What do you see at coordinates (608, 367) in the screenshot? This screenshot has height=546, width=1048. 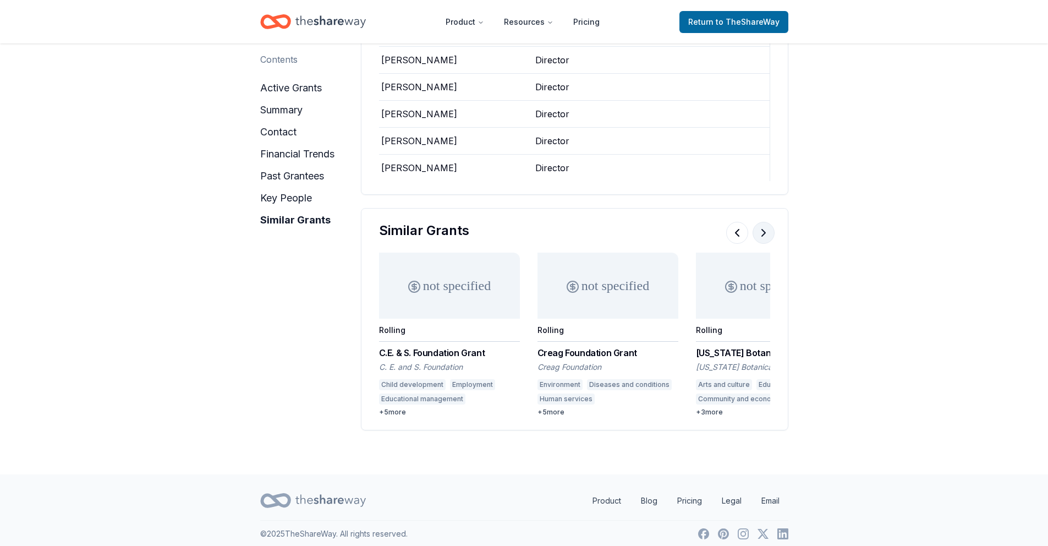 I see `div: Creag Foundation` at bounding box center [608, 367].